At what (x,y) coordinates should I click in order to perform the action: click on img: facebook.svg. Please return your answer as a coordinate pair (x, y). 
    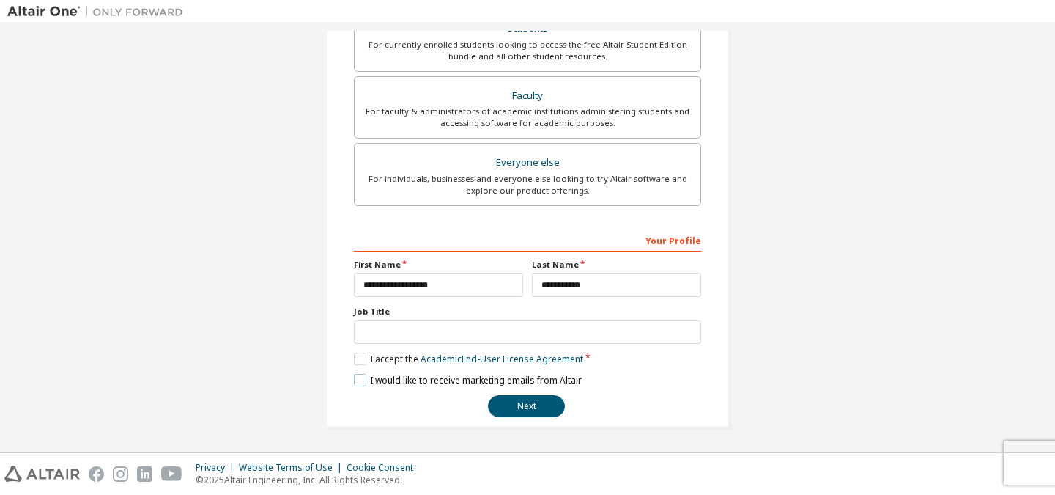
    Looking at the image, I should click on (96, 473).